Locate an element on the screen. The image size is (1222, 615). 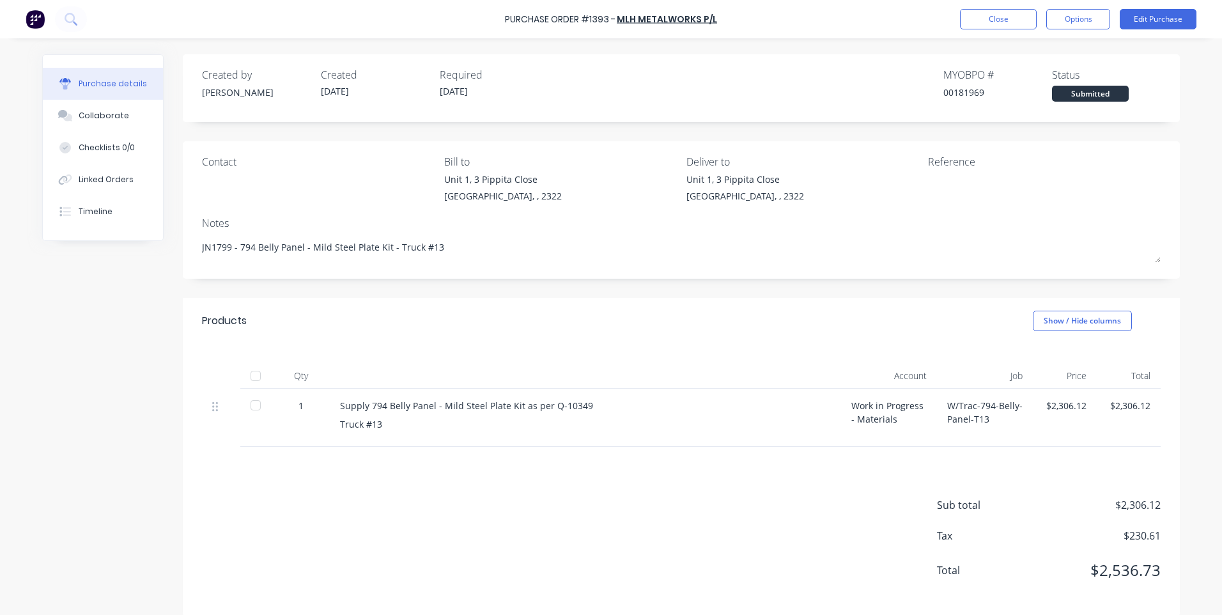
div: Purchase details is located at coordinates (112, 84).